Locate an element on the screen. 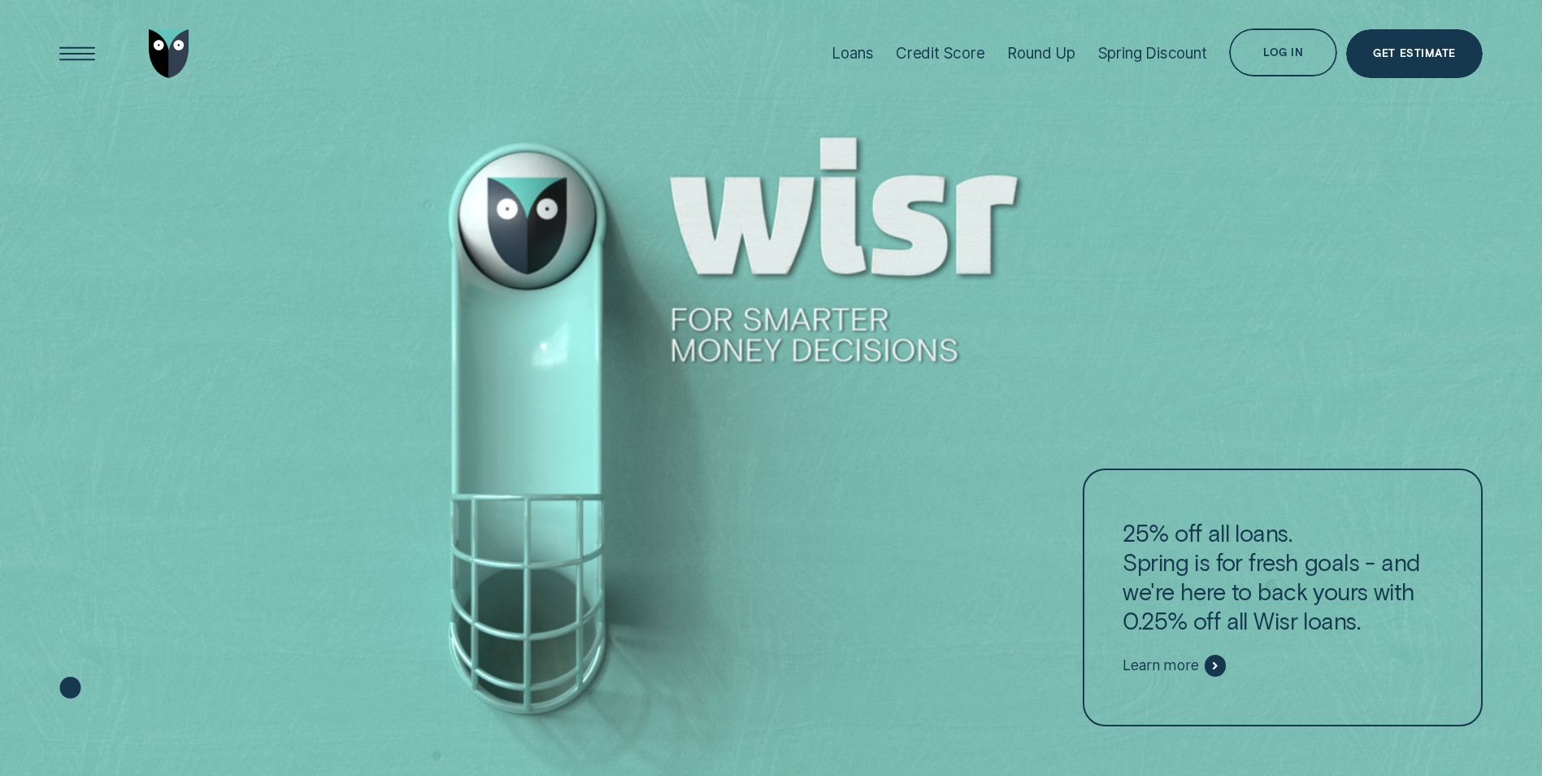 The image size is (1542, 776). div: Credit Score is located at coordinates (941, 53).